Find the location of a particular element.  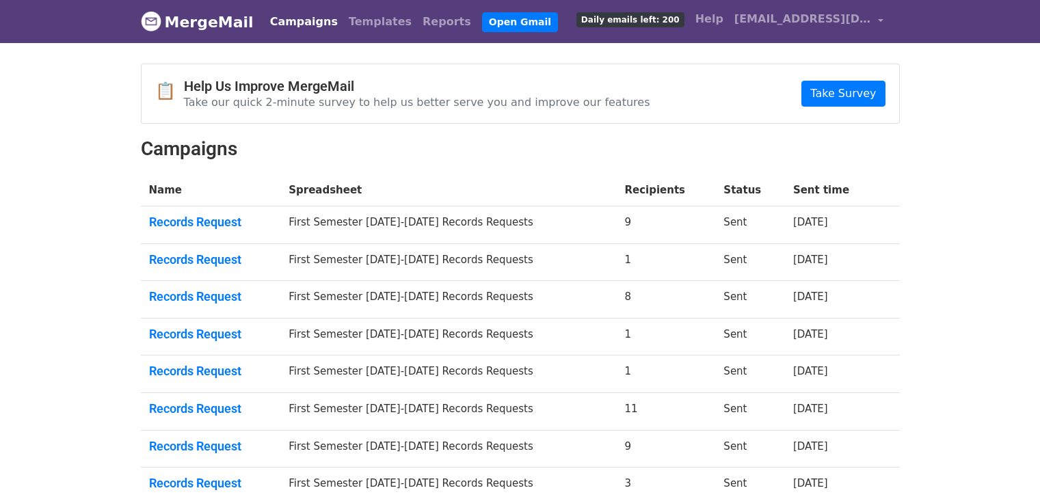

th: Sent time is located at coordinates (831, 190).